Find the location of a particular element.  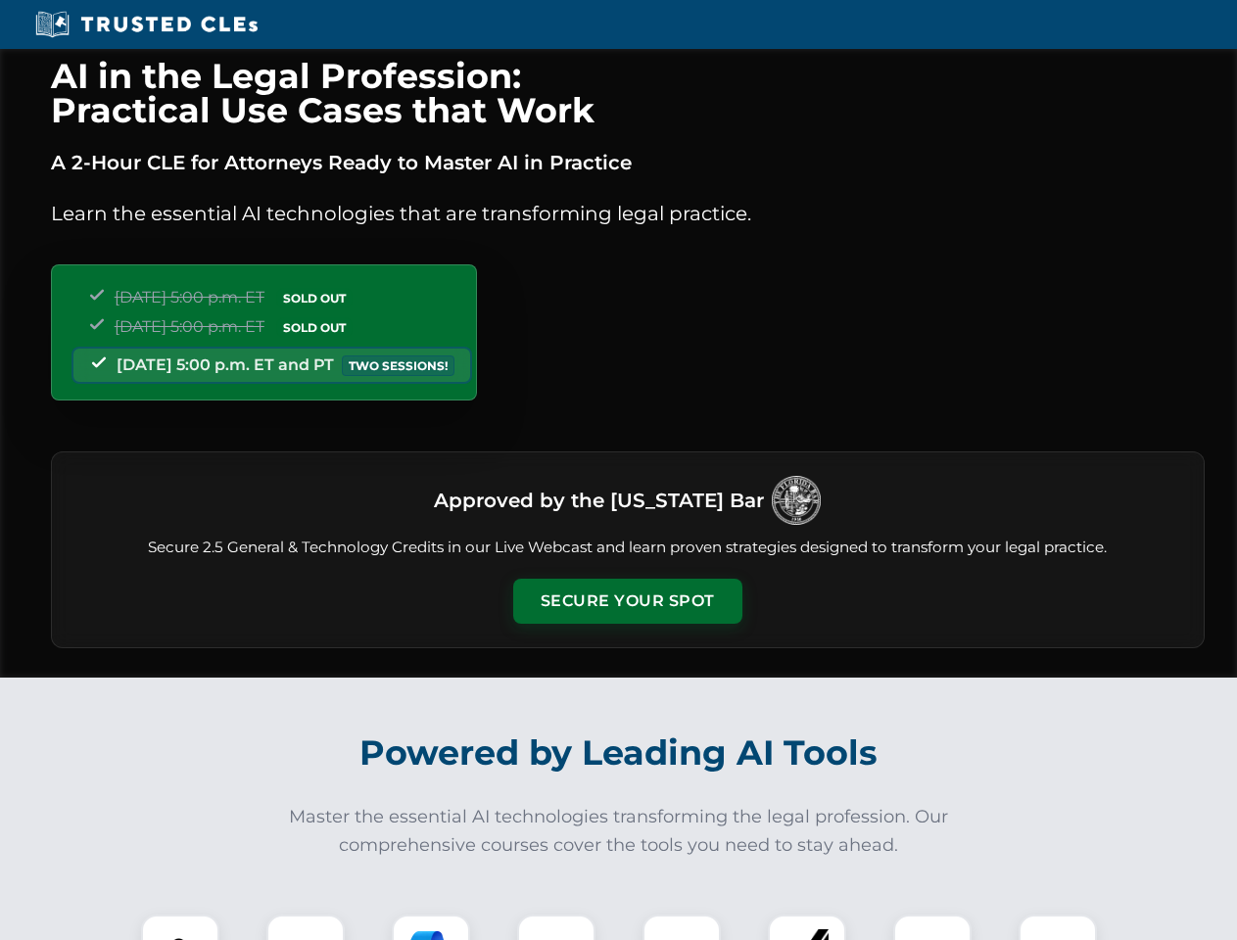

p: Secure 2.5 General & Technology Credits in our Live Webcast and learn proven strategies designed ... is located at coordinates (628, 547).